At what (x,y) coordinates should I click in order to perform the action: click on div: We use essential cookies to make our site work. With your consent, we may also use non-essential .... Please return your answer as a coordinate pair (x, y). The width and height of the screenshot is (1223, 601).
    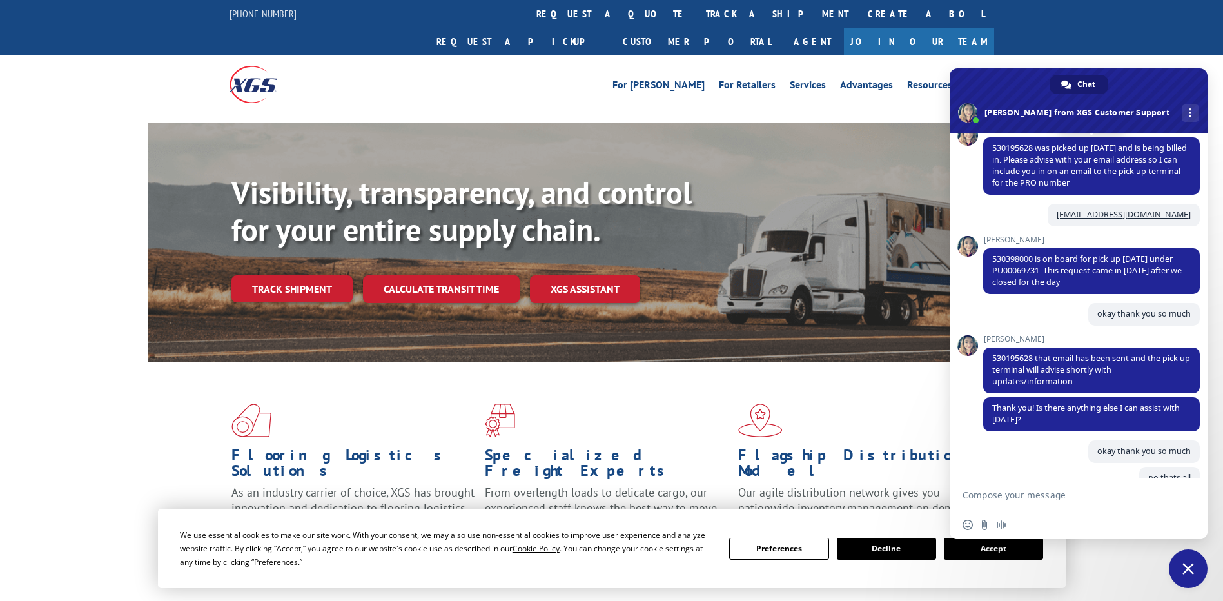
    Looking at the image, I should click on (447, 548).